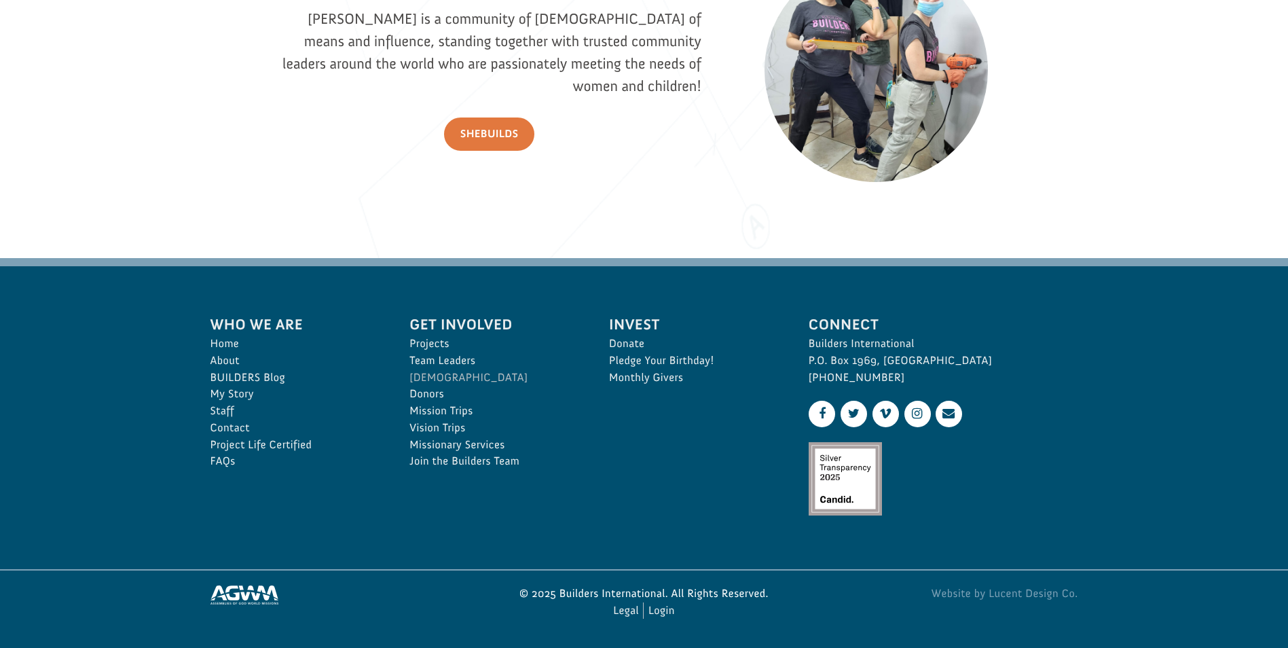  What do you see at coordinates (105, 47) in the screenshot?
I see `div: to` at bounding box center [105, 47].